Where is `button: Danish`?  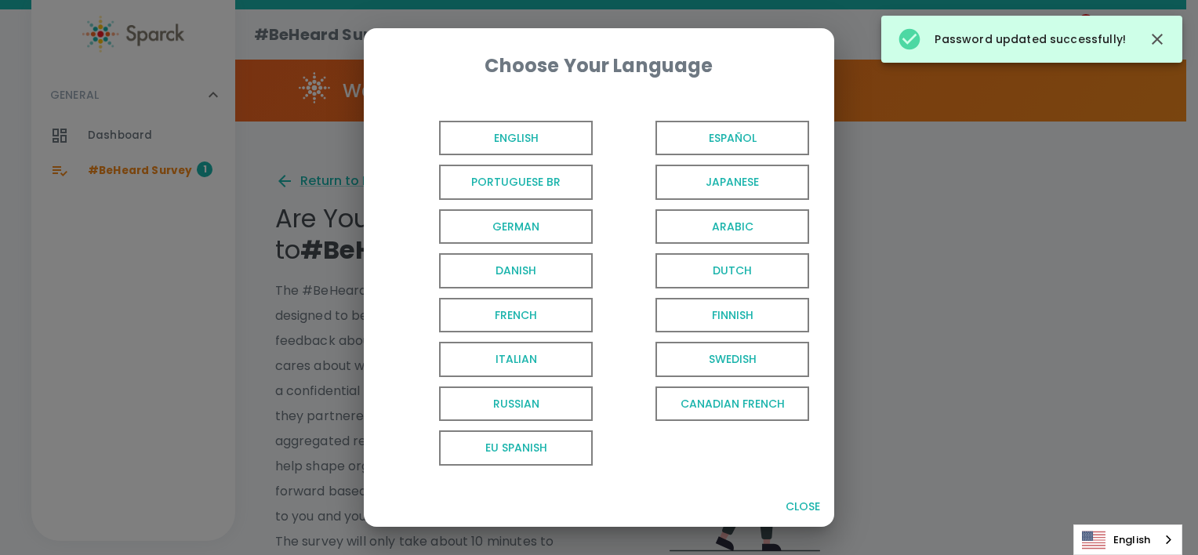
button: Danish is located at coordinates (491, 270).